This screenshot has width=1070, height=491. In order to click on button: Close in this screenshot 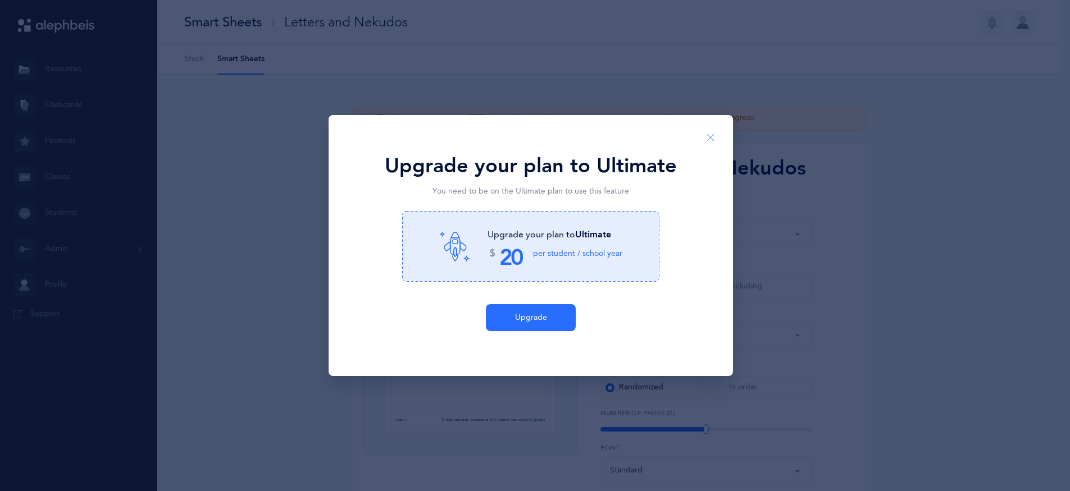, I will do `click(710, 138)`.